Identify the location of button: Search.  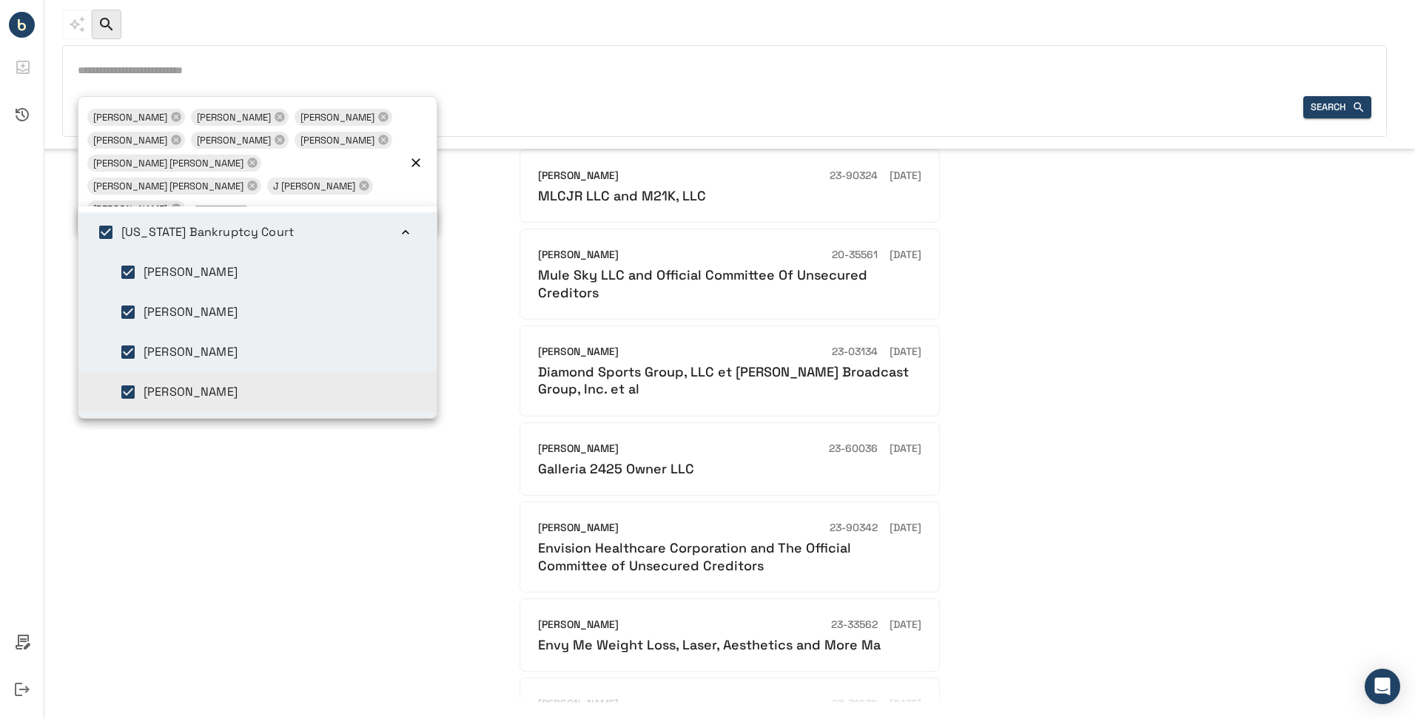
(1337, 107).